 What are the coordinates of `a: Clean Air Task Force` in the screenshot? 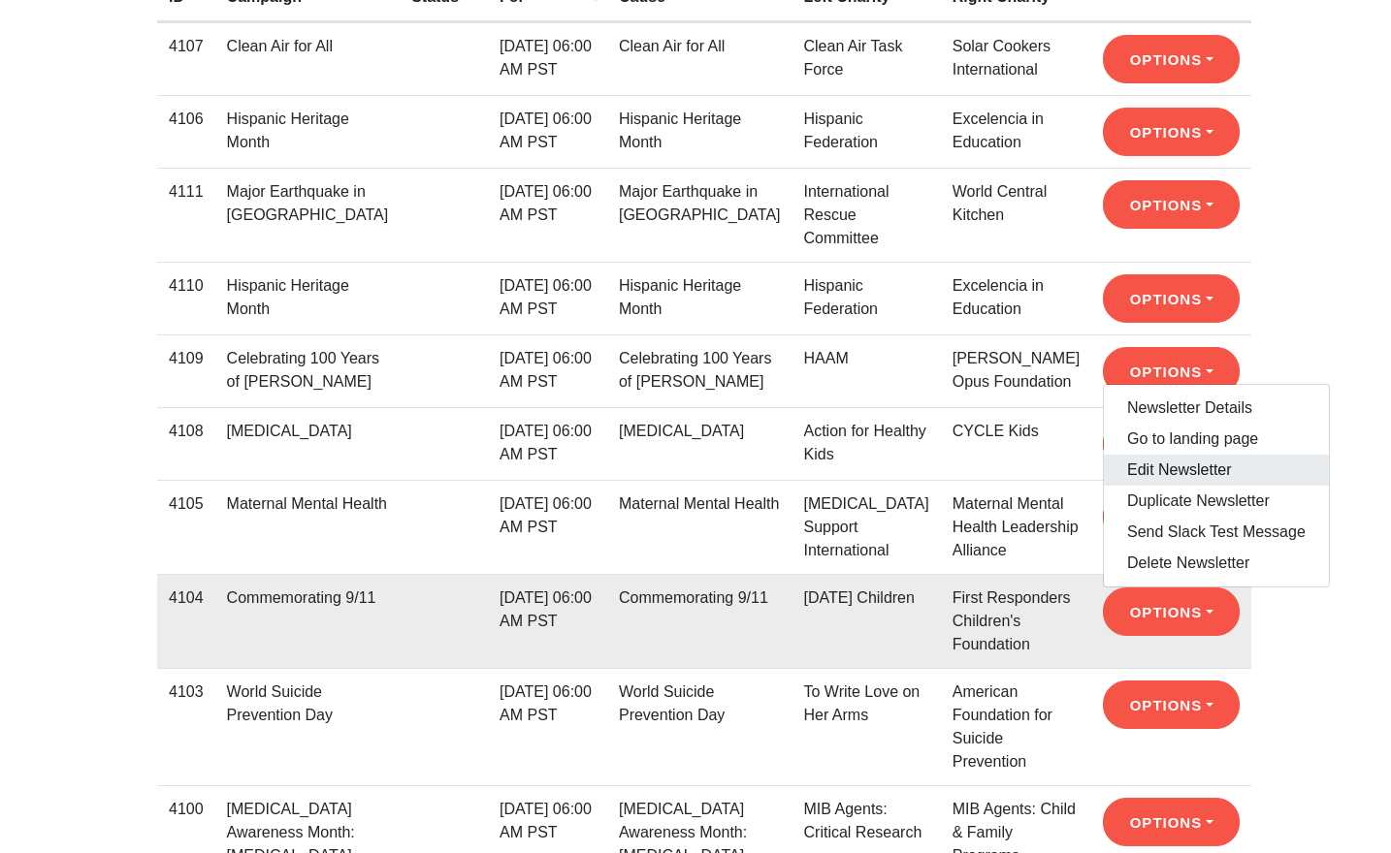 It's located at (853, 57).